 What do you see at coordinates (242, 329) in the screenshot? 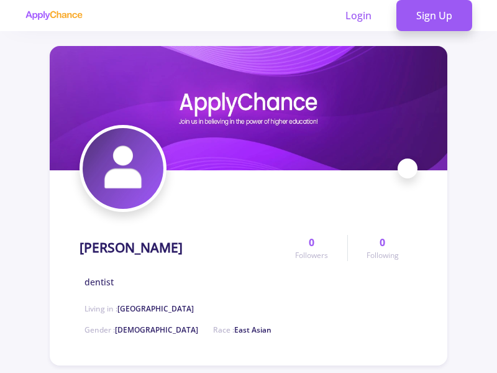
I see `span: Race :` at bounding box center [242, 329].